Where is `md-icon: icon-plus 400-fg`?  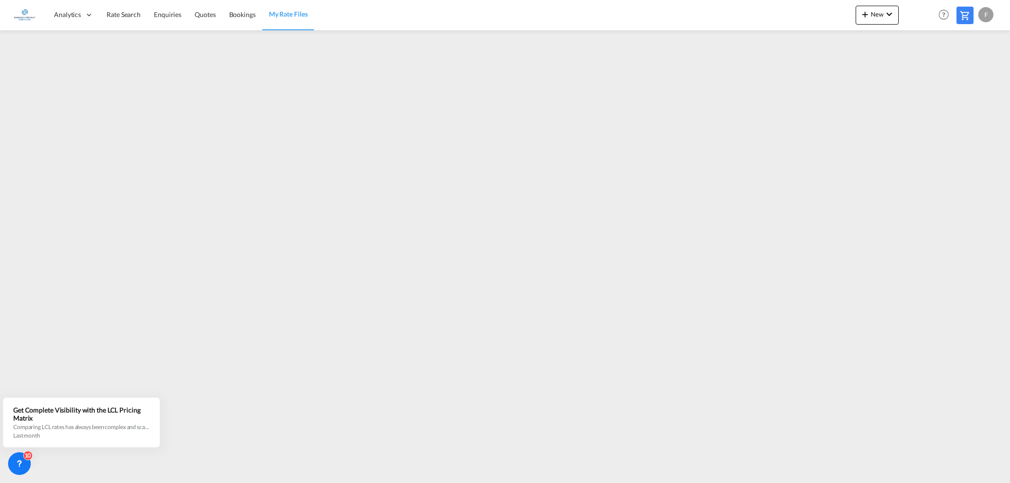 md-icon: icon-plus 400-fg is located at coordinates (865, 14).